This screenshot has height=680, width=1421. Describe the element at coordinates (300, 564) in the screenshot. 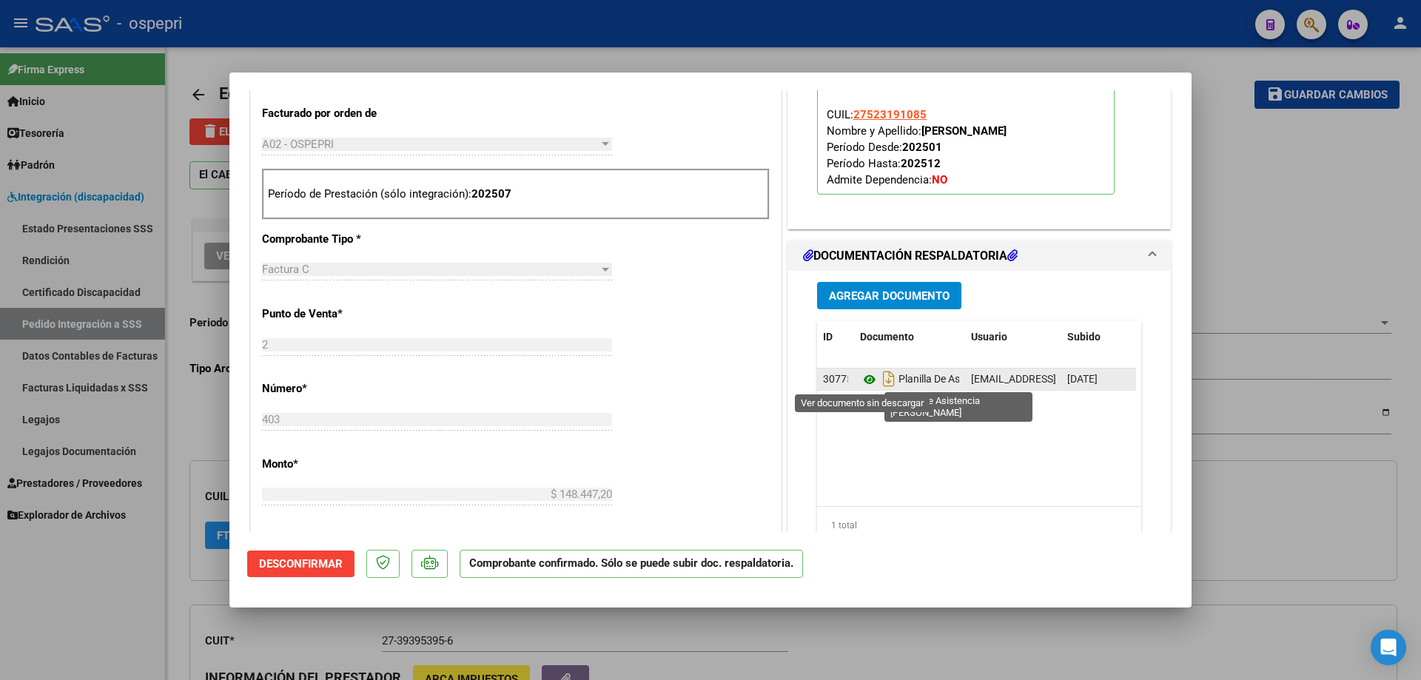

I see `button: Desconfirmar` at that location.